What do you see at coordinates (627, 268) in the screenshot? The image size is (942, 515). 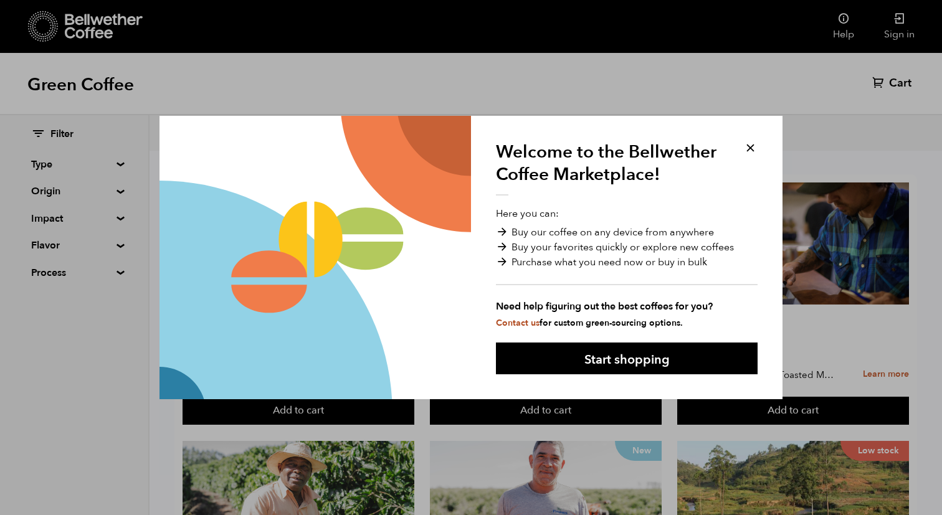 I see `p: Here you can:` at bounding box center [627, 268].